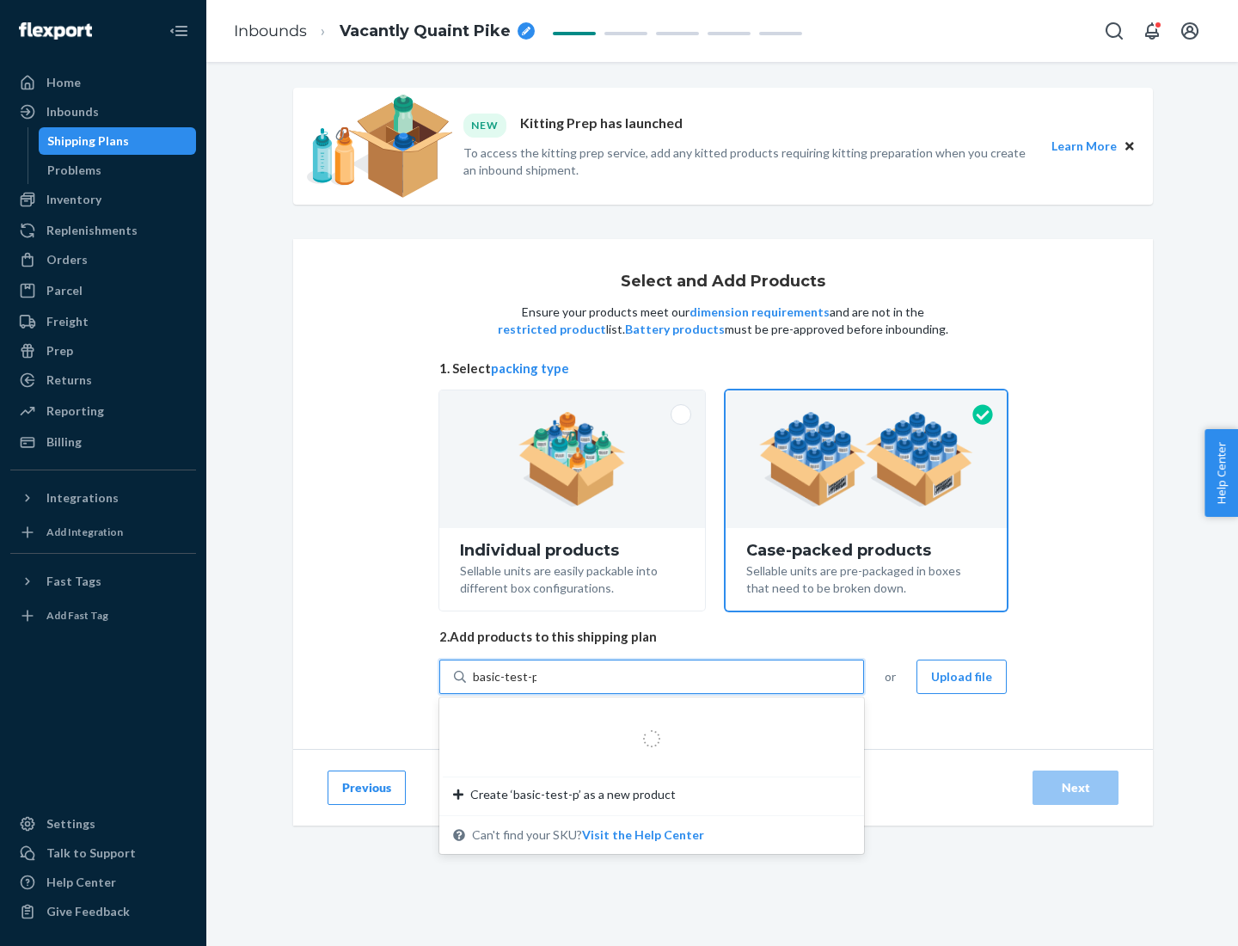  What do you see at coordinates (103, 351) in the screenshot?
I see `a: Prep` at bounding box center [103, 351].